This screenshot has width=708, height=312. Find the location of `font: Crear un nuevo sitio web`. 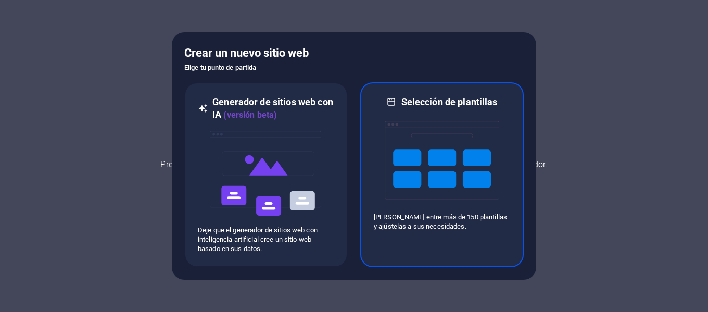

font: Crear un nuevo sitio web is located at coordinates (246, 53).